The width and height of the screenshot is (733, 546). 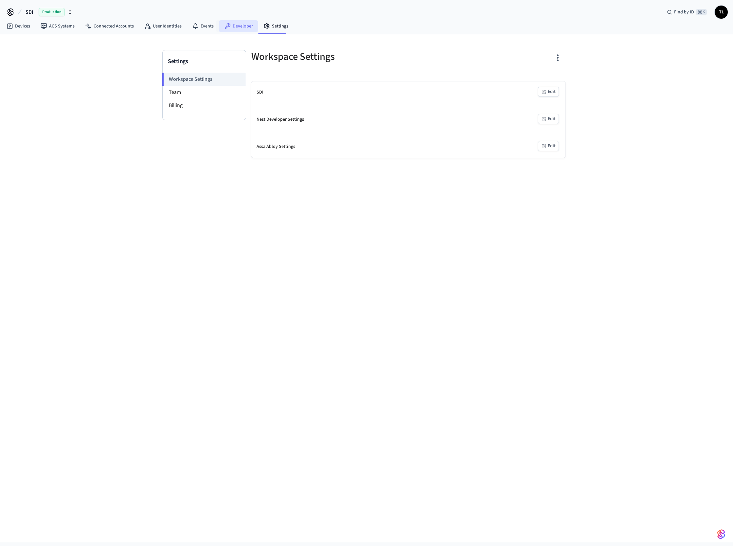 What do you see at coordinates (721, 12) in the screenshot?
I see `button: TL` at bounding box center [721, 12].